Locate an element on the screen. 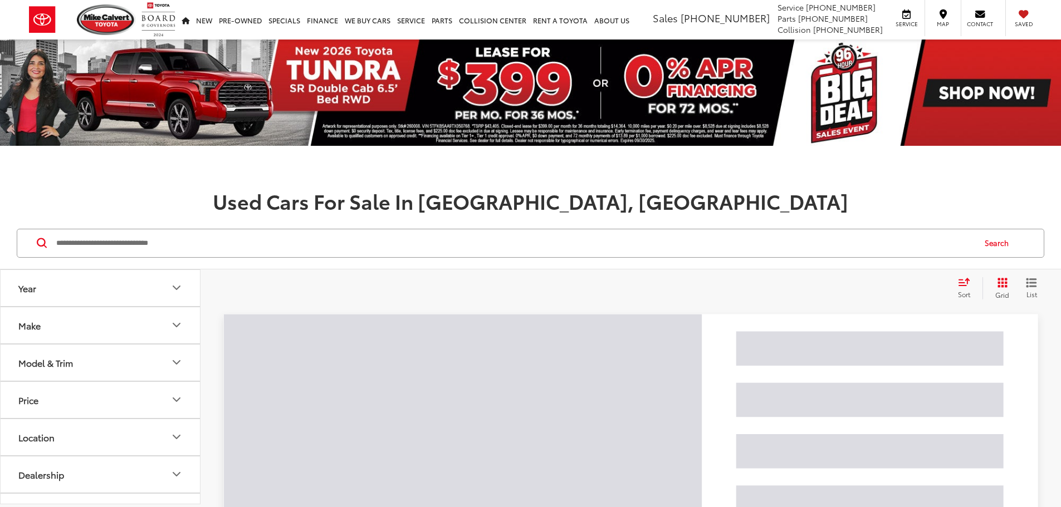  button: PricePrice is located at coordinates (101, 400).